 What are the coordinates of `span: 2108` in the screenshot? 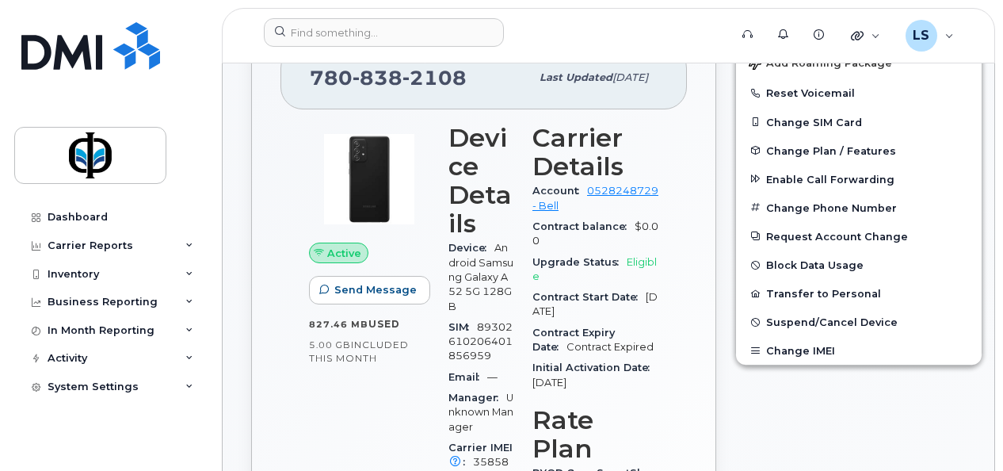 It's located at (434, 78).